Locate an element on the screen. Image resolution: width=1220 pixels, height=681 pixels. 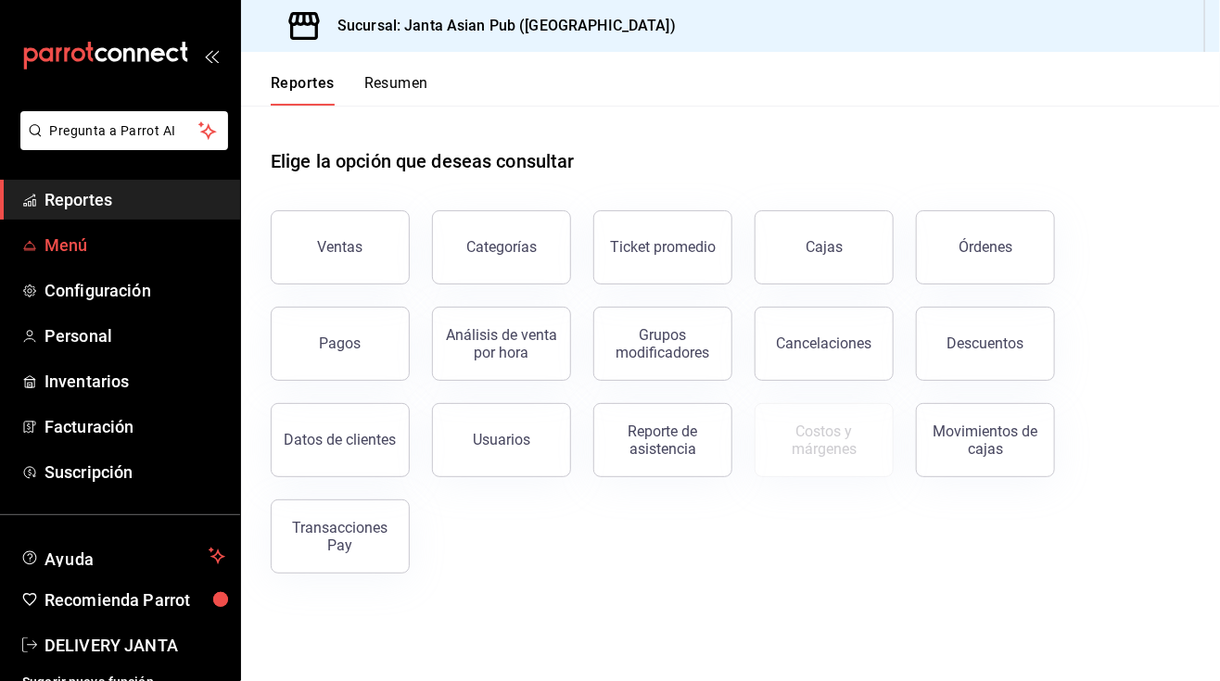
button: Ventas is located at coordinates (340, 248).